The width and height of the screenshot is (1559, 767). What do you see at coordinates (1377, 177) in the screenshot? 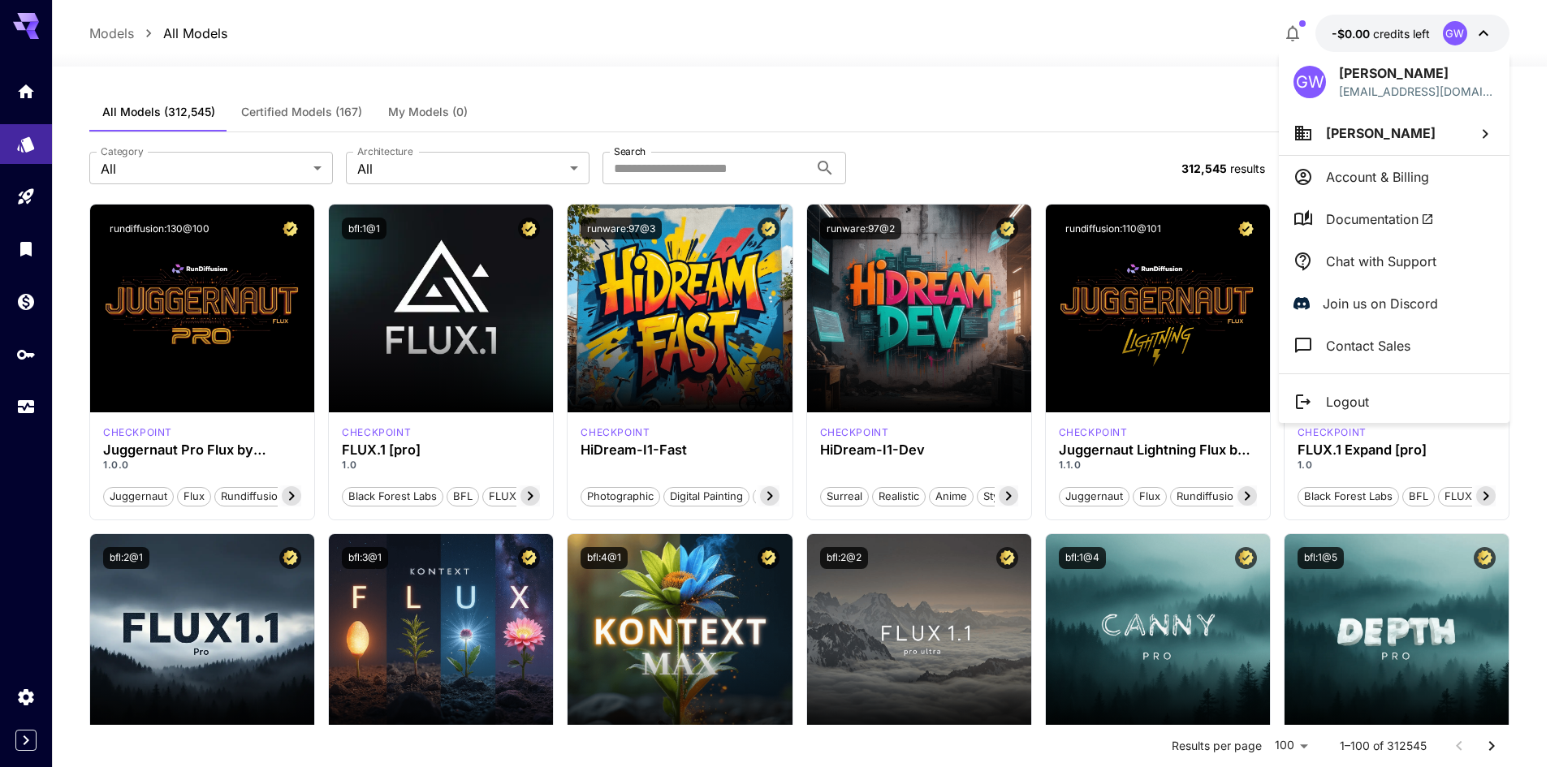
I see `p: Account & Billing` at bounding box center [1377, 177].